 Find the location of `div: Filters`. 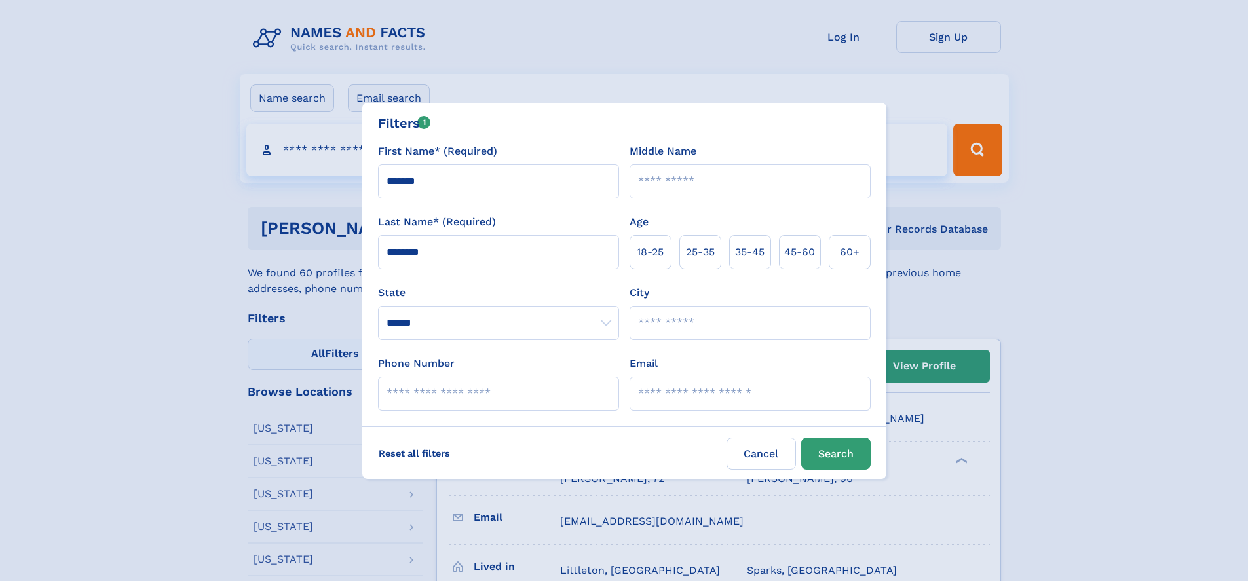

div: Filters is located at coordinates (404, 123).